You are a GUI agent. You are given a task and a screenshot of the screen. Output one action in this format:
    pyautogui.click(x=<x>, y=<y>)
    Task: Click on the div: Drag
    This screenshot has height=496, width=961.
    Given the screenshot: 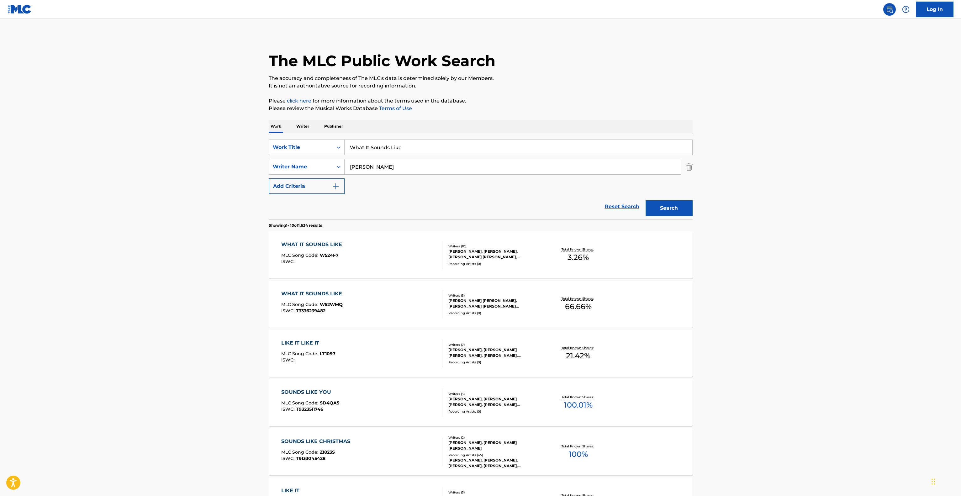 What is the action you would take?
    pyautogui.click(x=933, y=482)
    